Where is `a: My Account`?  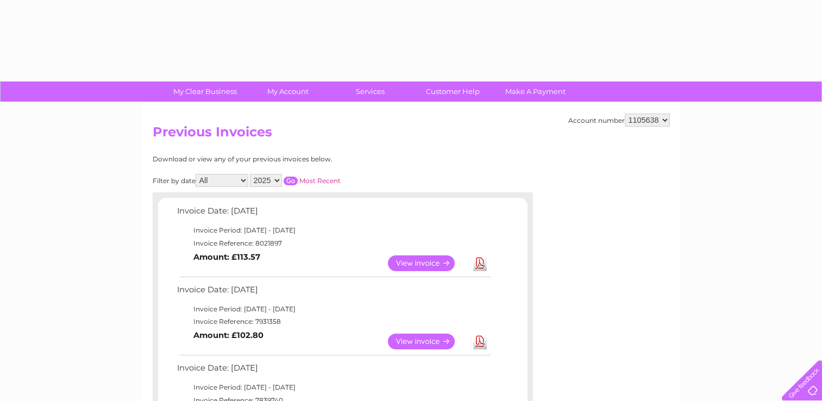
a: My Account is located at coordinates (288, 91).